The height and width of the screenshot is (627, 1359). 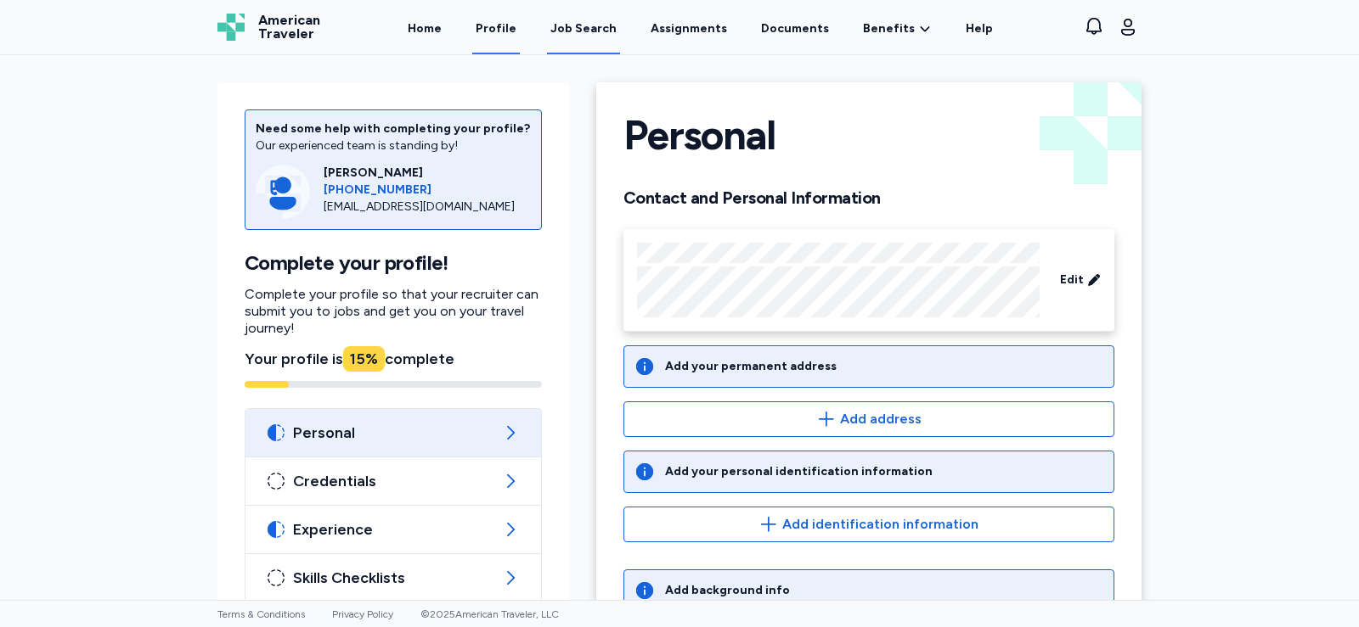 What do you see at coordinates (888, 29) in the screenshot?
I see `span: Benefits` at bounding box center [888, 29].